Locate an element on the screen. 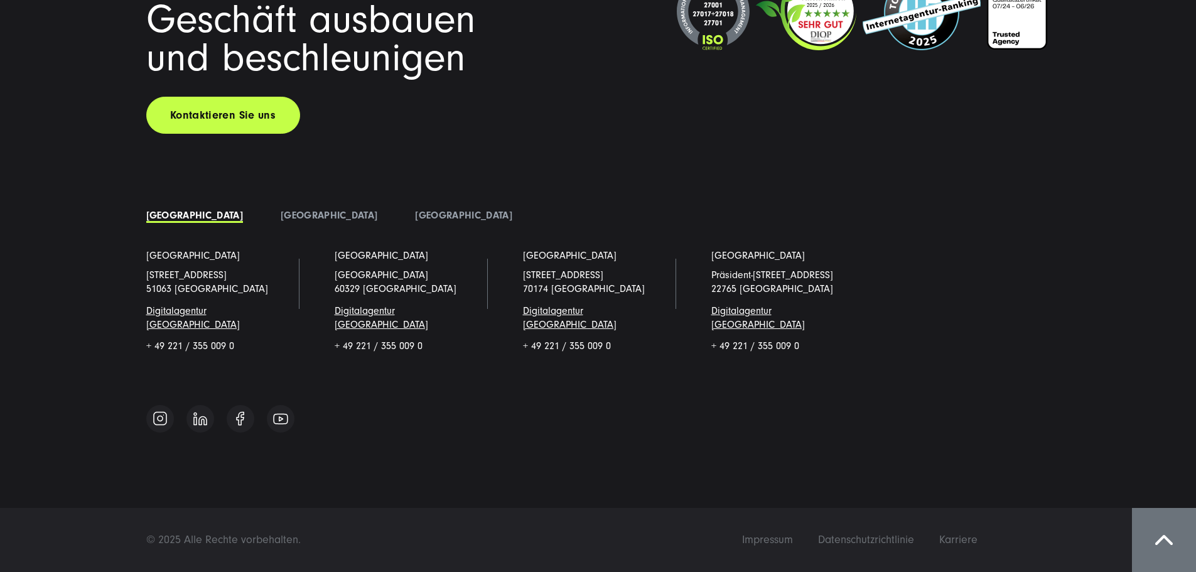 Image resolution: width=1196 pixels, height=572 pixels. a: Kontaktieren Sie uns is located at coordinates (223, 115).